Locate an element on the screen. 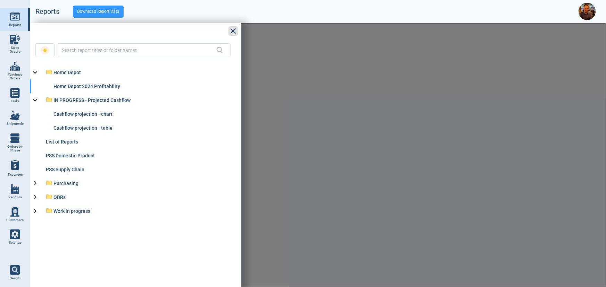 The height and width of the screenshot is (287, 606). span: Purchase Orders is located at coordinates (15, 76).